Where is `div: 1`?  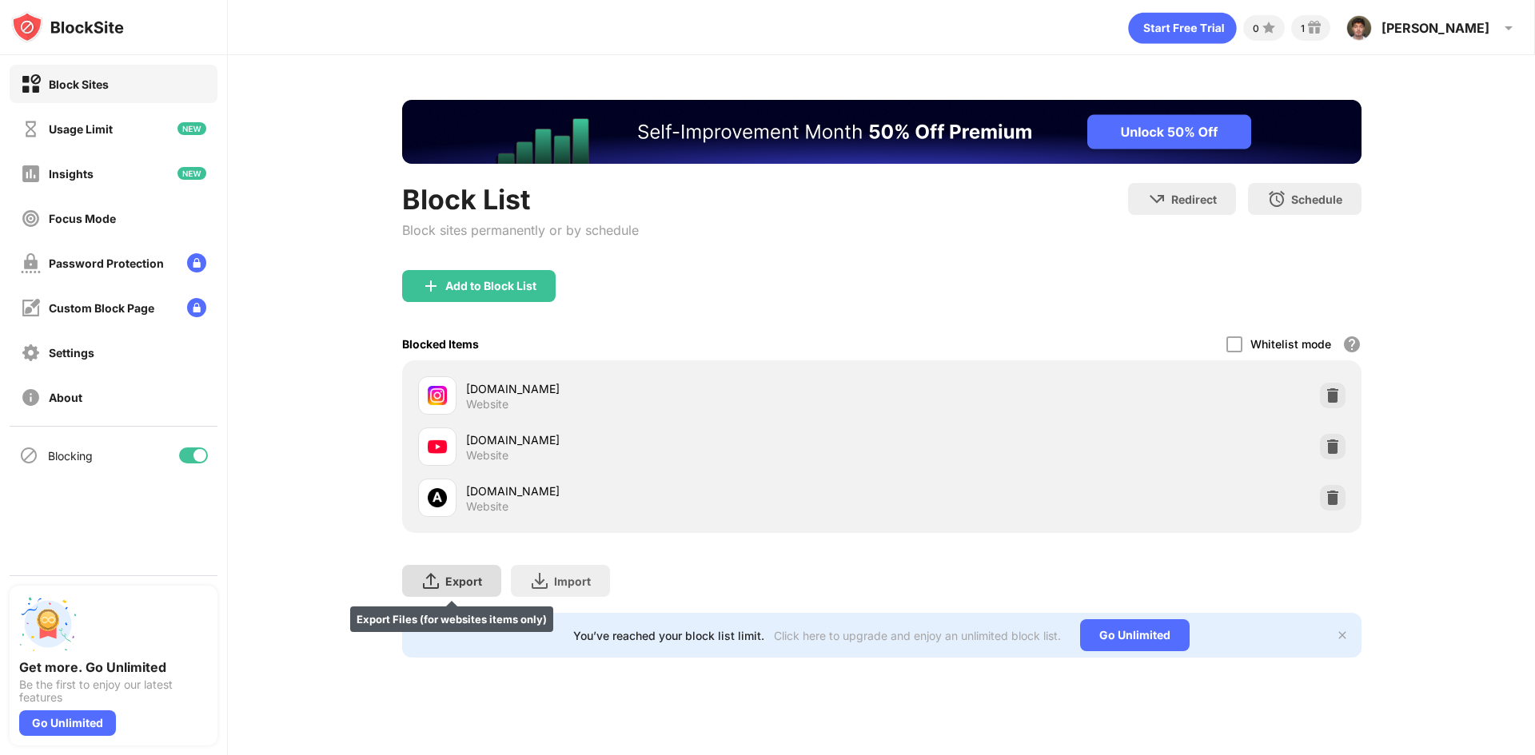 div: 1 is located at coordinates (1302, 28).